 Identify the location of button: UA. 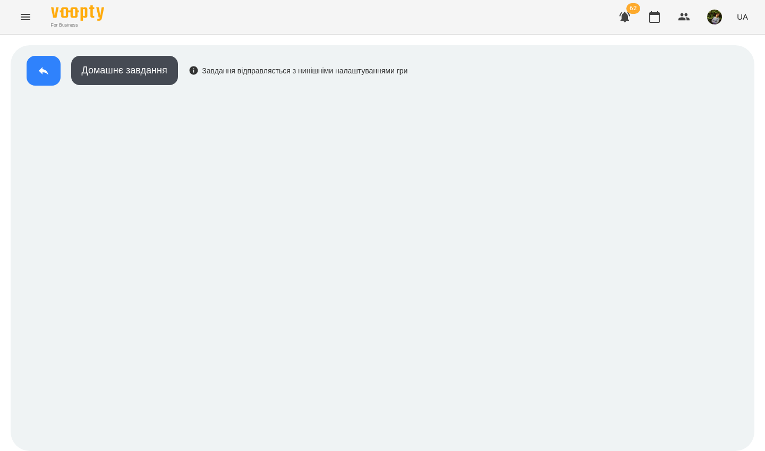
(742, 16).